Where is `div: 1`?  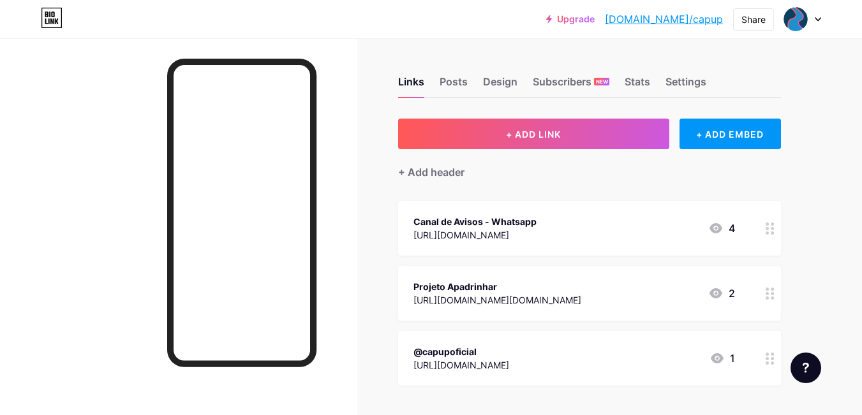 div: 1 is located at coordinates (722, 358).